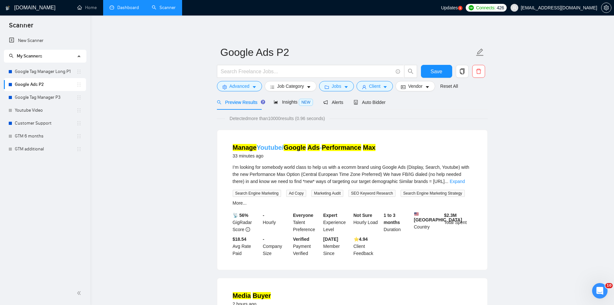 Image resolution: width=614 pixels, height=305 pixels. What do you see at coordinates (327, 193) in the screenshot?
I see `span: Marketing Audit` at bounding box center [327, 193].